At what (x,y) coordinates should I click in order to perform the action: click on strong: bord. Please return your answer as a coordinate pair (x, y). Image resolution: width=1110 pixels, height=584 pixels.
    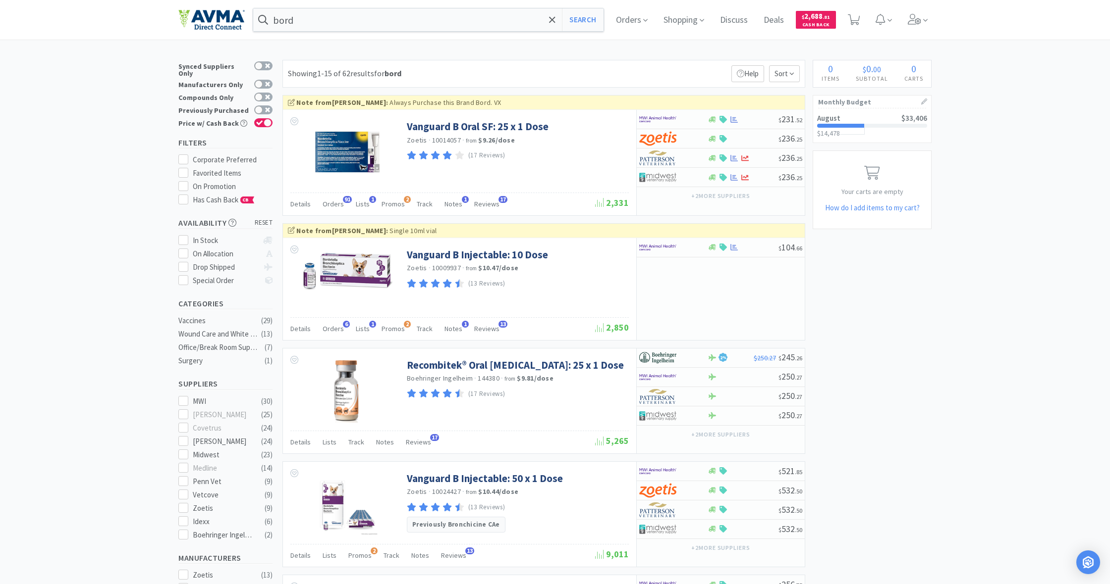
    Looking at the image, I should click on (393, 73).